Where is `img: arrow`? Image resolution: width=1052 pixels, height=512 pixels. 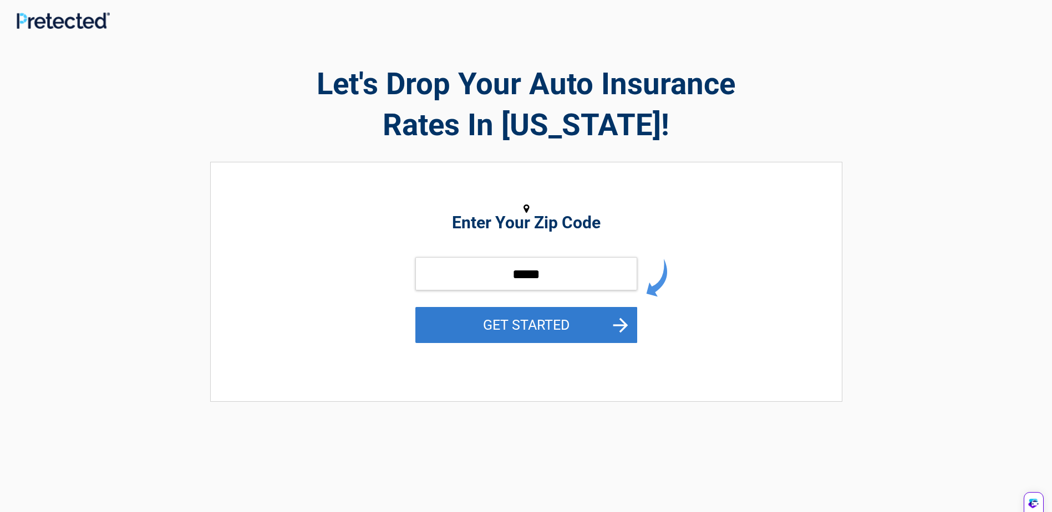 img: arrow is located at coordinates (656, 278).